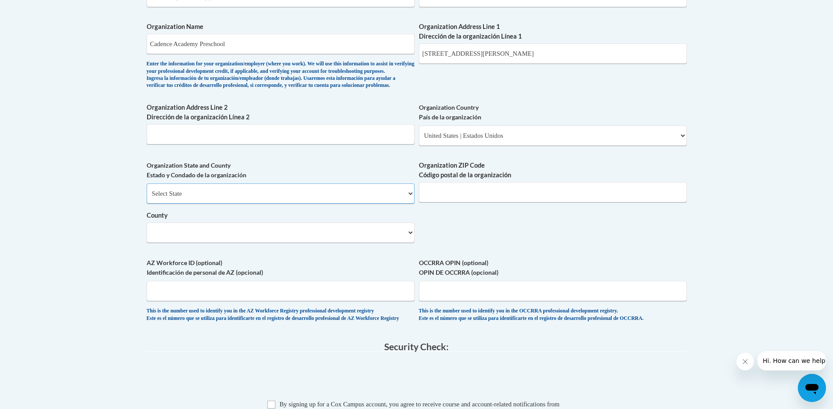 The width and height of the screenshot is (833, 409). What do you see at coordinates (280, 315) in the screenshot?
I see `div: This is the number used to identify you in the AZ Workforce Registry professional development reg...` at bounding box center [280, 315].